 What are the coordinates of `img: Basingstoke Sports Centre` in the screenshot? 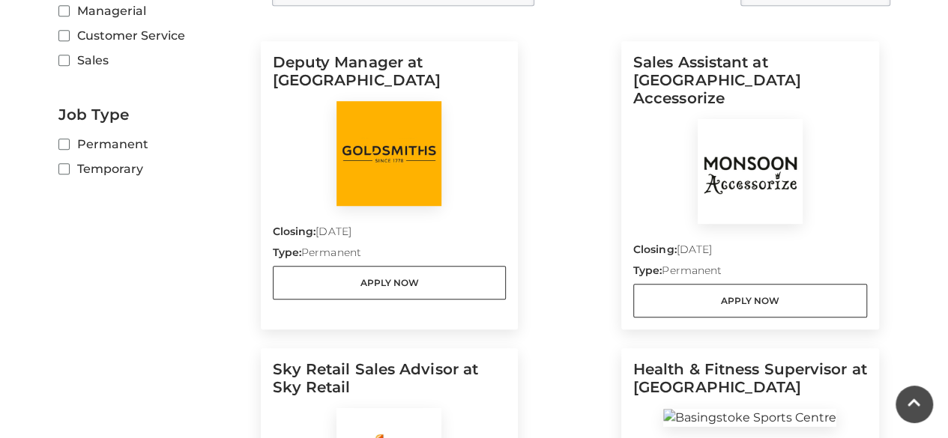 It's located at (749, 418).